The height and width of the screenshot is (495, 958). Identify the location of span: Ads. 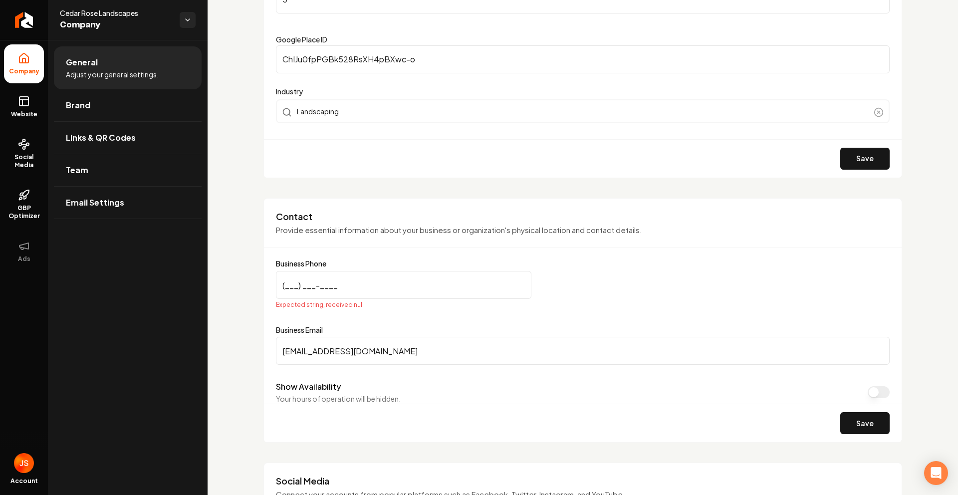
(24, 259).